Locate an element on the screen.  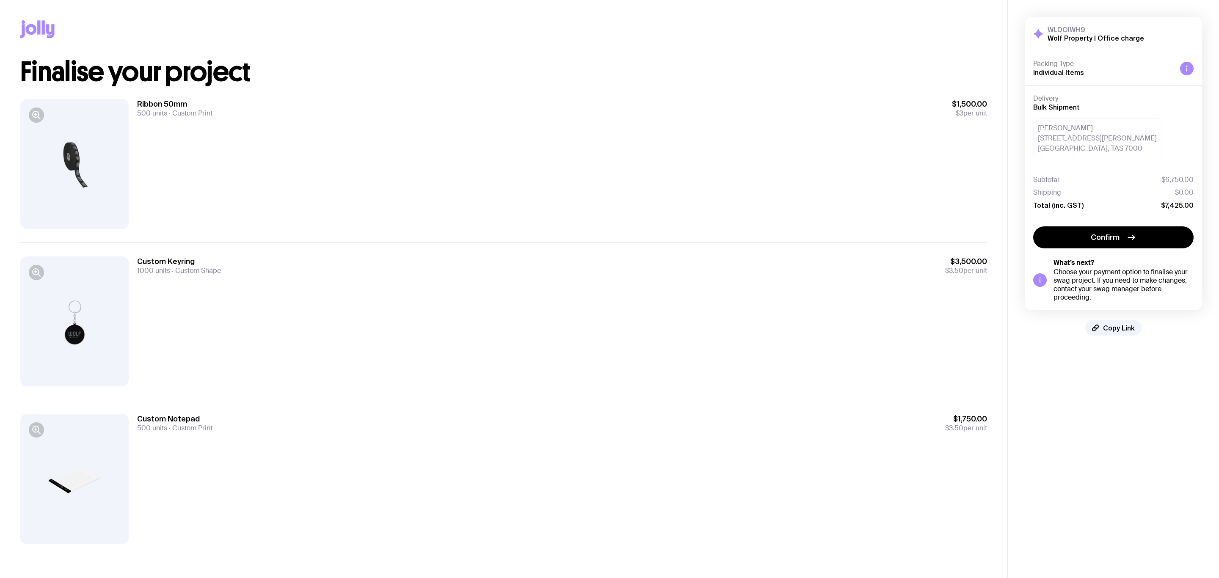
h3: Ribbon 50mm is located at coordinates (175, 104).